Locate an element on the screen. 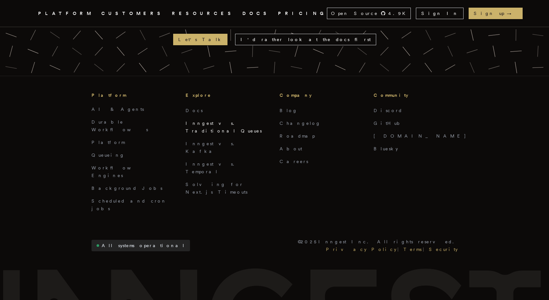 Image resolution: width=549 pixels, height=300 pixels. a: Bluesky is located at coordinates (386, 148).